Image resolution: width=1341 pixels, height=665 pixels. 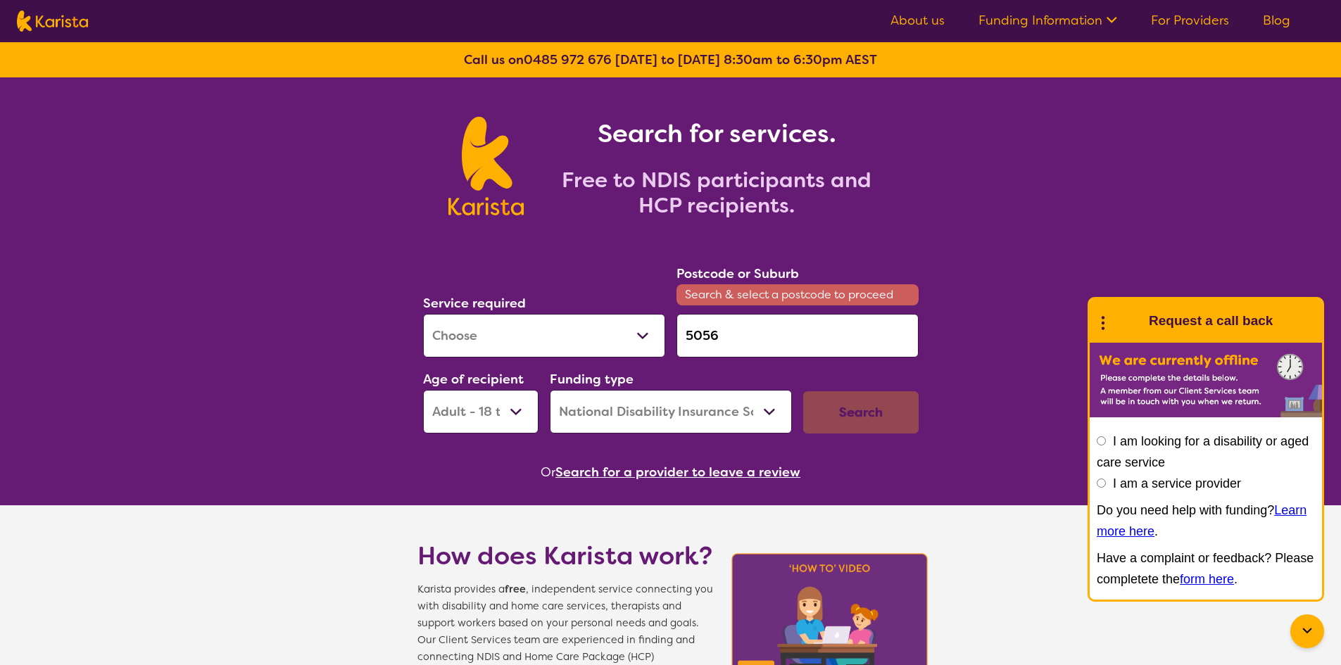 I want to click on button: Search for a provider to leave a review, so click(x=678, y=472).